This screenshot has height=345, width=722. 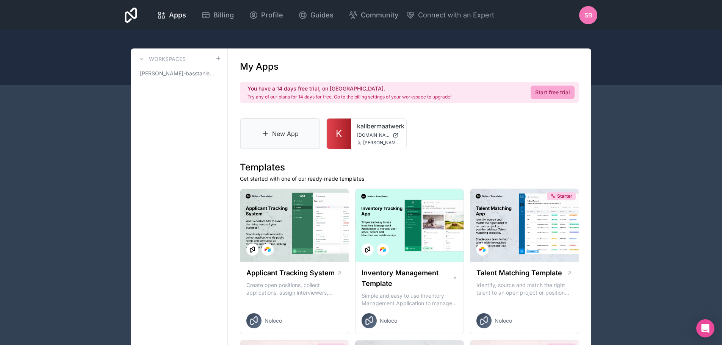 What do you see at coordinates (167, 59) in the screenshot?
I see `h3: Workspaces` at bounding box center [167, 59].